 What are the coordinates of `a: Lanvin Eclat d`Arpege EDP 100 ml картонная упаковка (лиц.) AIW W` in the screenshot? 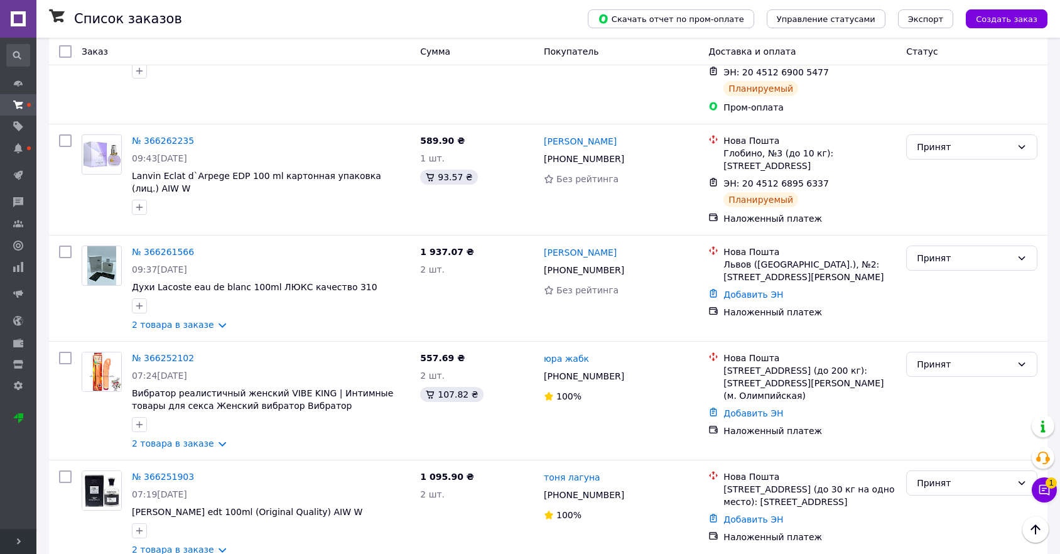 It's located at (256, 182).